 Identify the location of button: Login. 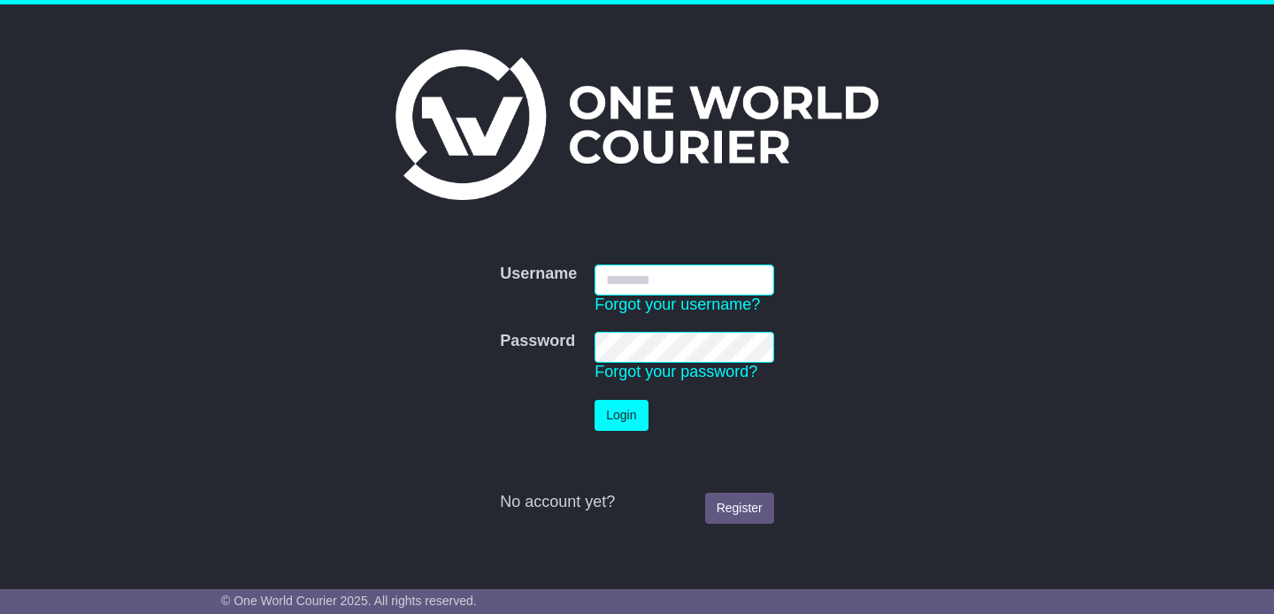
(621, 415).